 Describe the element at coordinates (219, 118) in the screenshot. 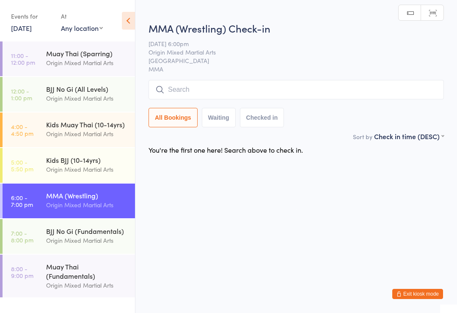

I see `button: Waiting` at that location.